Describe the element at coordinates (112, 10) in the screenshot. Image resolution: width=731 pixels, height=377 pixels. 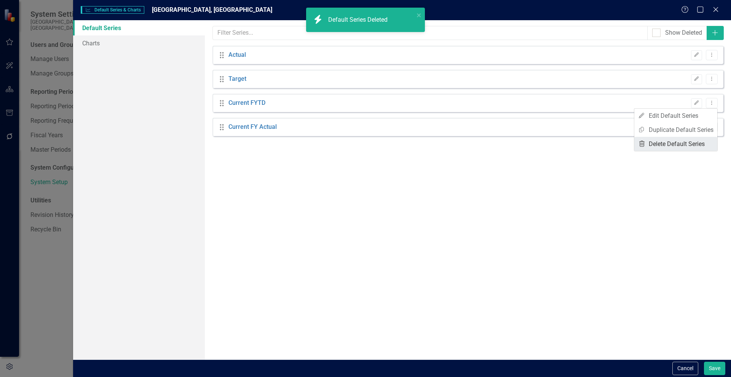
I see `span: Default Series & Charts` at that location.